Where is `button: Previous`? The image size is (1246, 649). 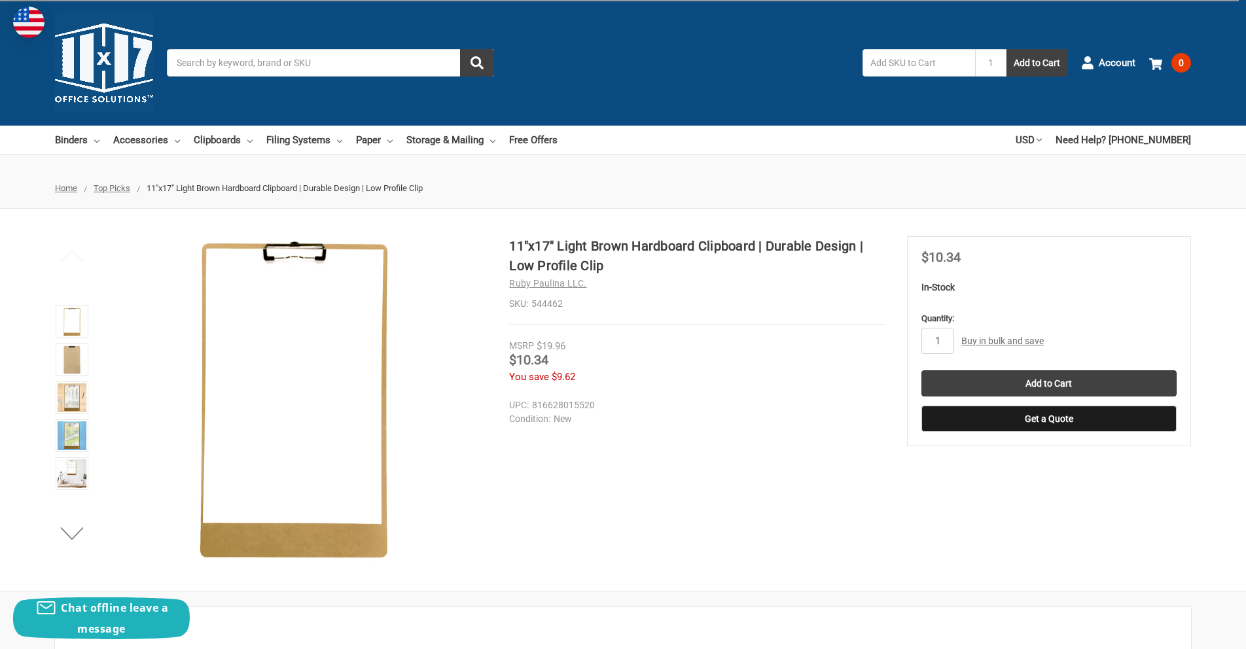 button: Previous is located at coordinates (72, 256).